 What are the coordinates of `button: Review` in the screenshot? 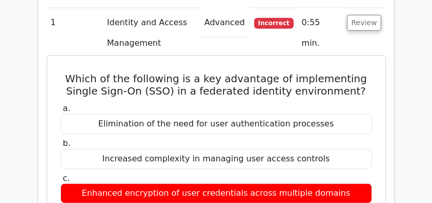 It's located at (365, 23).